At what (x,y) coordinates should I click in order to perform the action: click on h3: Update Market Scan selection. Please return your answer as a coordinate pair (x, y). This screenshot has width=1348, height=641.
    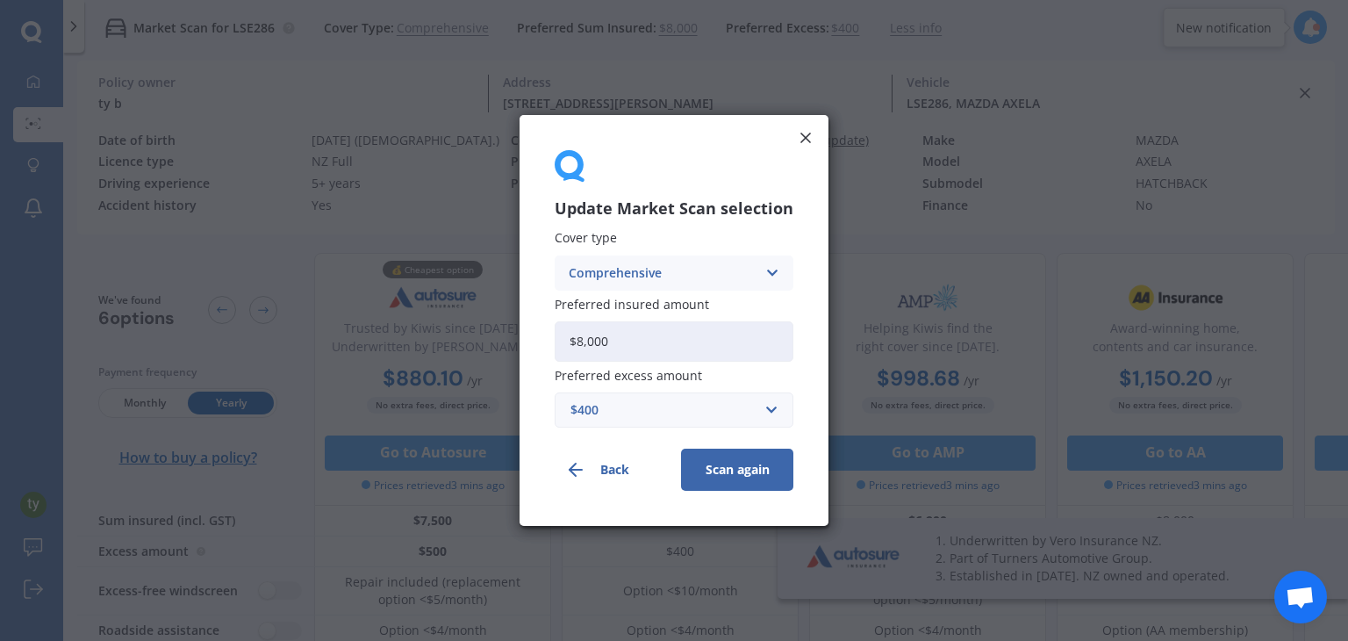
    Looking at the image, I should click on (674, 208).